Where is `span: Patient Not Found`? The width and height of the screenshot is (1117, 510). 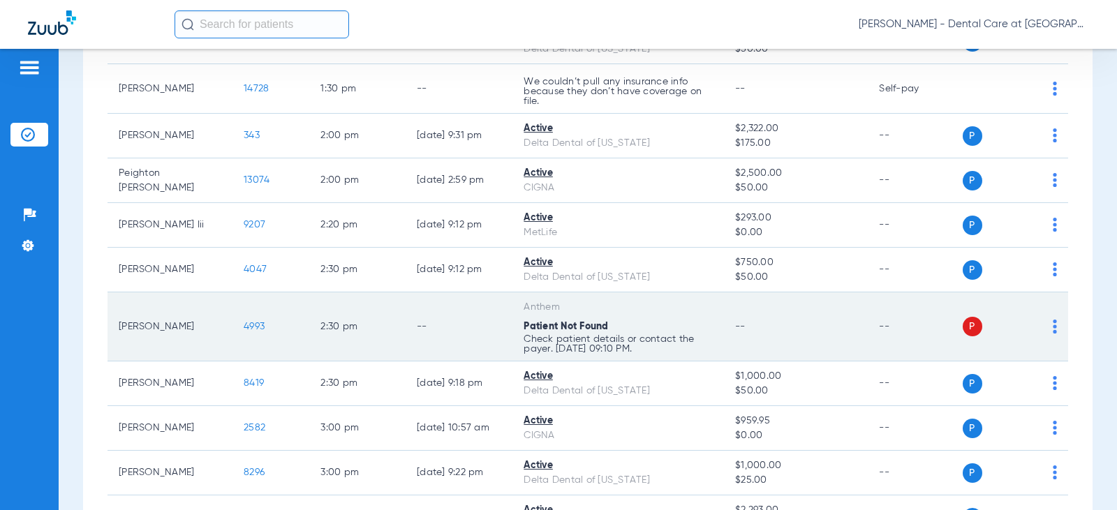
span: Patient Not Found is located at coordinates (565, 327).